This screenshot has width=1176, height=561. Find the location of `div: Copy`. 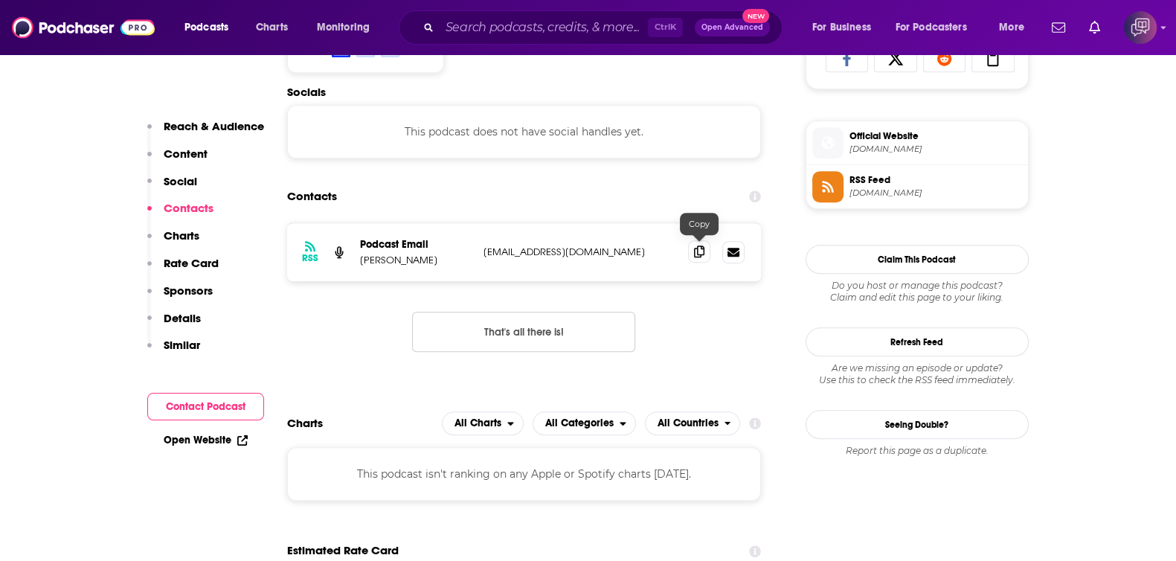

div: Copy is located at coordinates (699, 224).